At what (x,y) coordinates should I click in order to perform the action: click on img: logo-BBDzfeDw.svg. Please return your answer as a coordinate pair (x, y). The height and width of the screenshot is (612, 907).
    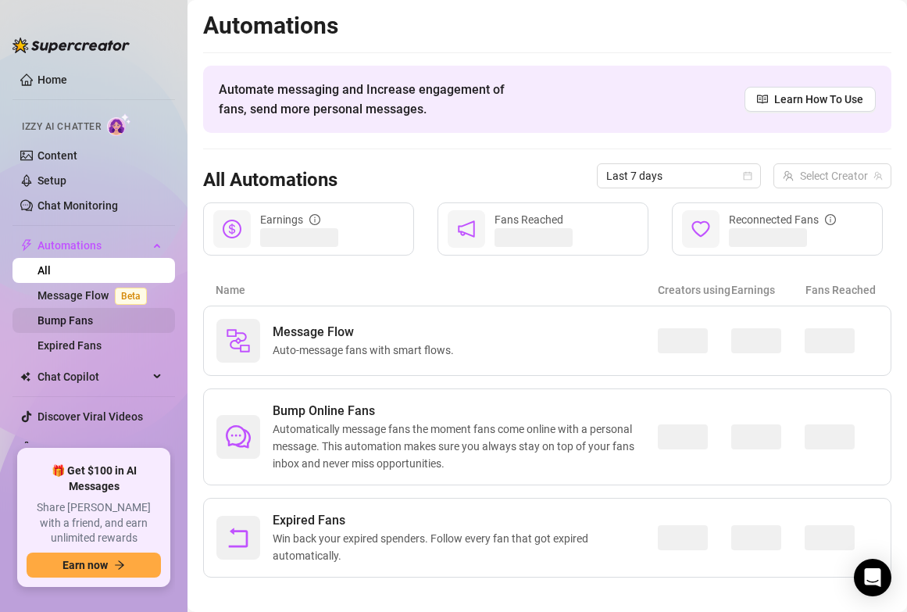
    Looking at the image, I should click on (71, 45).